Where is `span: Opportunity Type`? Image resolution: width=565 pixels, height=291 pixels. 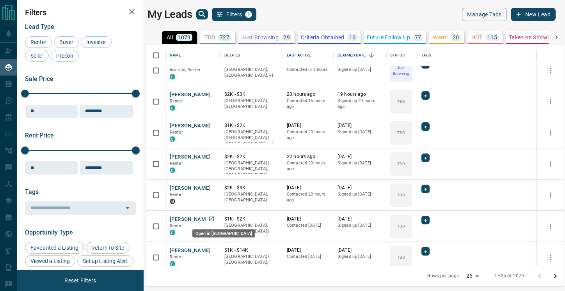
span: Opportunity Type is located at coordinates (49, 232).